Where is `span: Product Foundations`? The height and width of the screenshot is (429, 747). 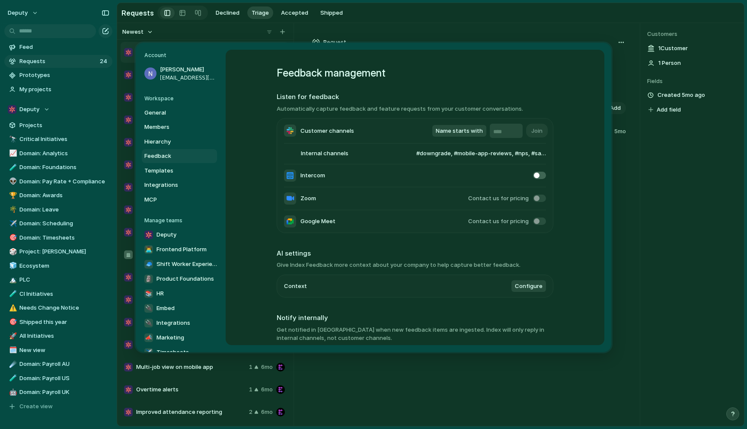 span: Product Foundations is located at coordinates (185, 279).